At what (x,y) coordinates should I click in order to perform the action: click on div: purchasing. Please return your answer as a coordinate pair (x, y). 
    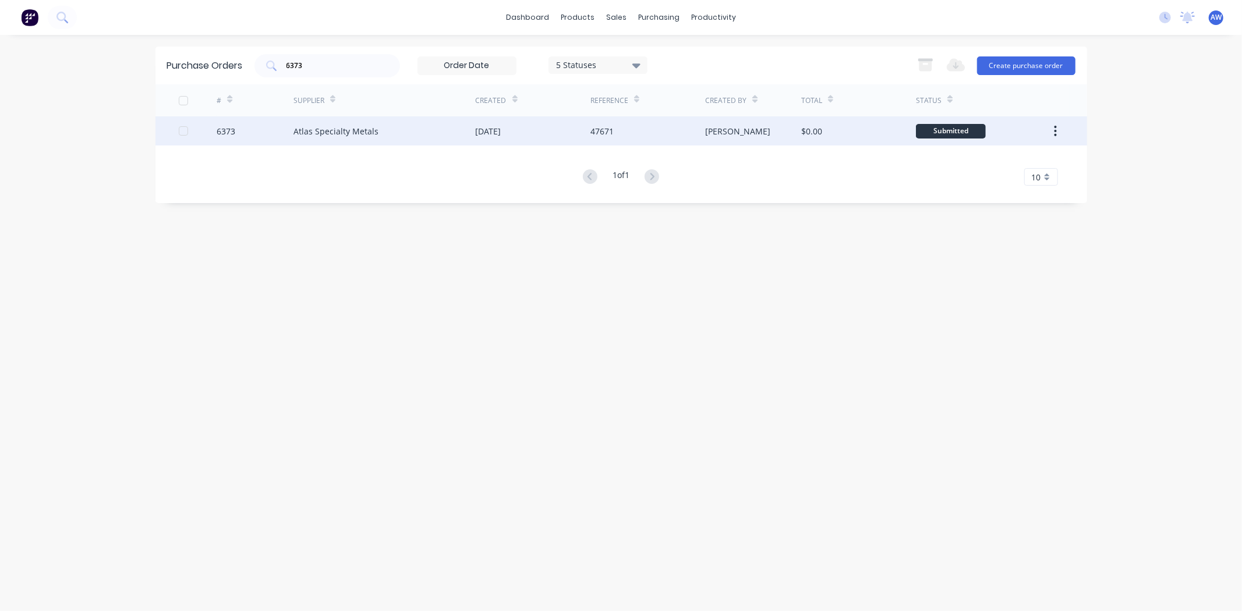
    Looking at the image, I should click on (658, 17).